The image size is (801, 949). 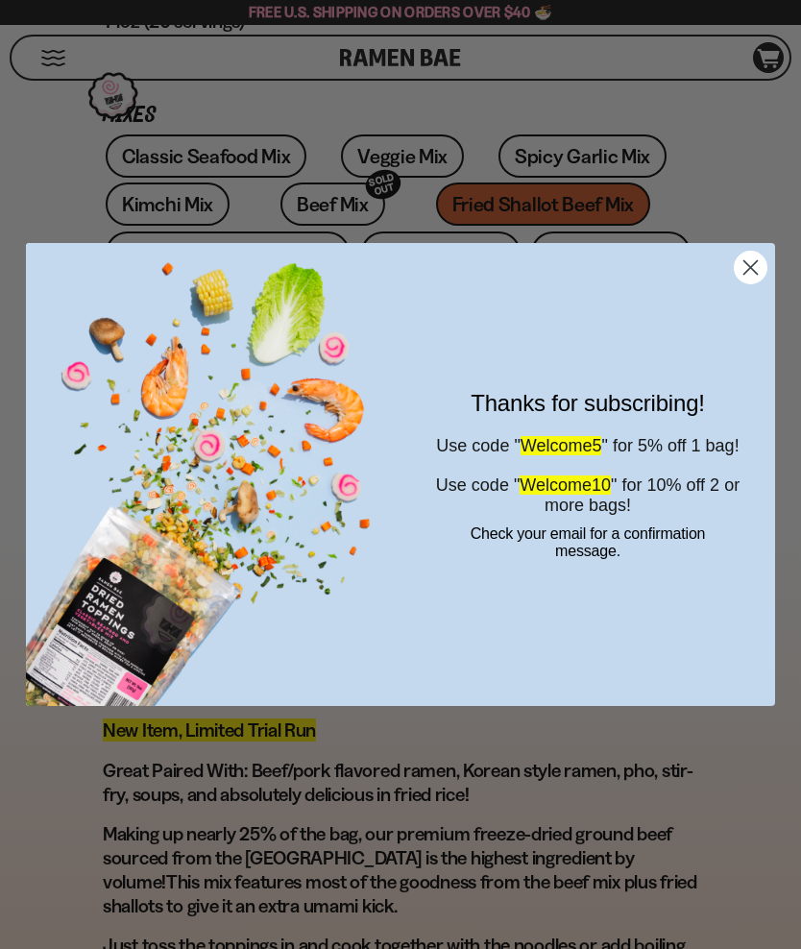 What do you see at coordinates (750, 267) in the screenshot?
I see `button: Close dialog` at bounding box center [750, 267].